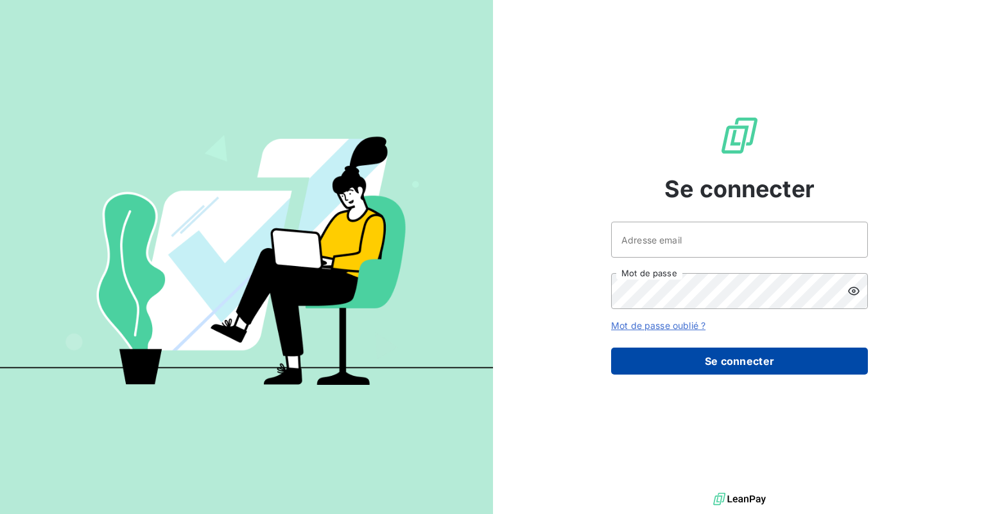 This screenshot has height=514, width=986. I want to click on button: Se connecter, so click(740, 361).